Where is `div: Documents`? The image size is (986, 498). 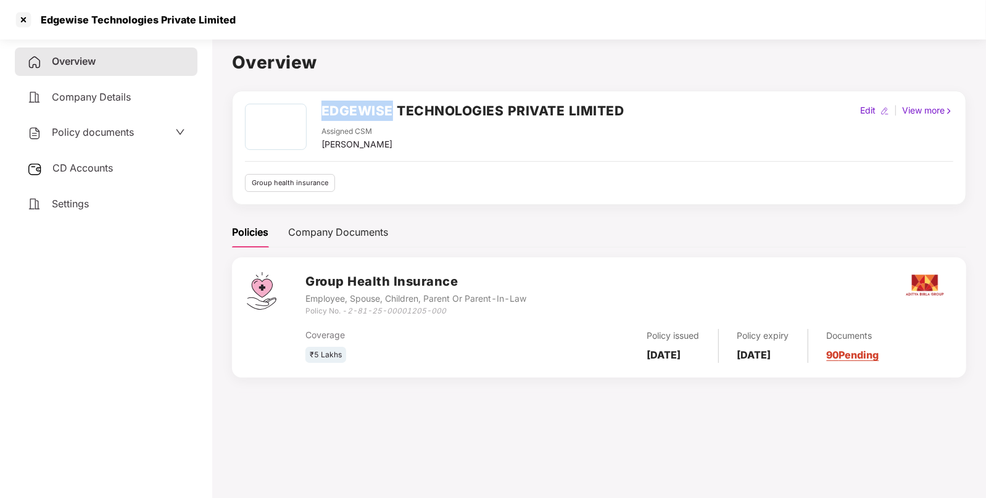
div: Documents is located at coordinates (853, 336).